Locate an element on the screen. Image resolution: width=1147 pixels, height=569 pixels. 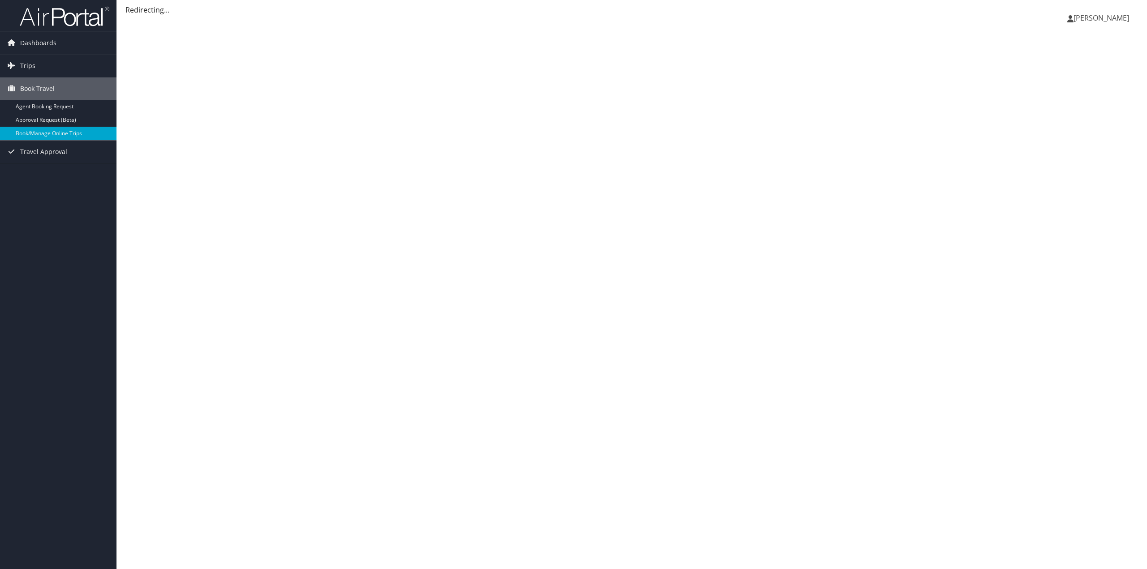
img: airportal-logo.png is located at coordinates (64, 16).